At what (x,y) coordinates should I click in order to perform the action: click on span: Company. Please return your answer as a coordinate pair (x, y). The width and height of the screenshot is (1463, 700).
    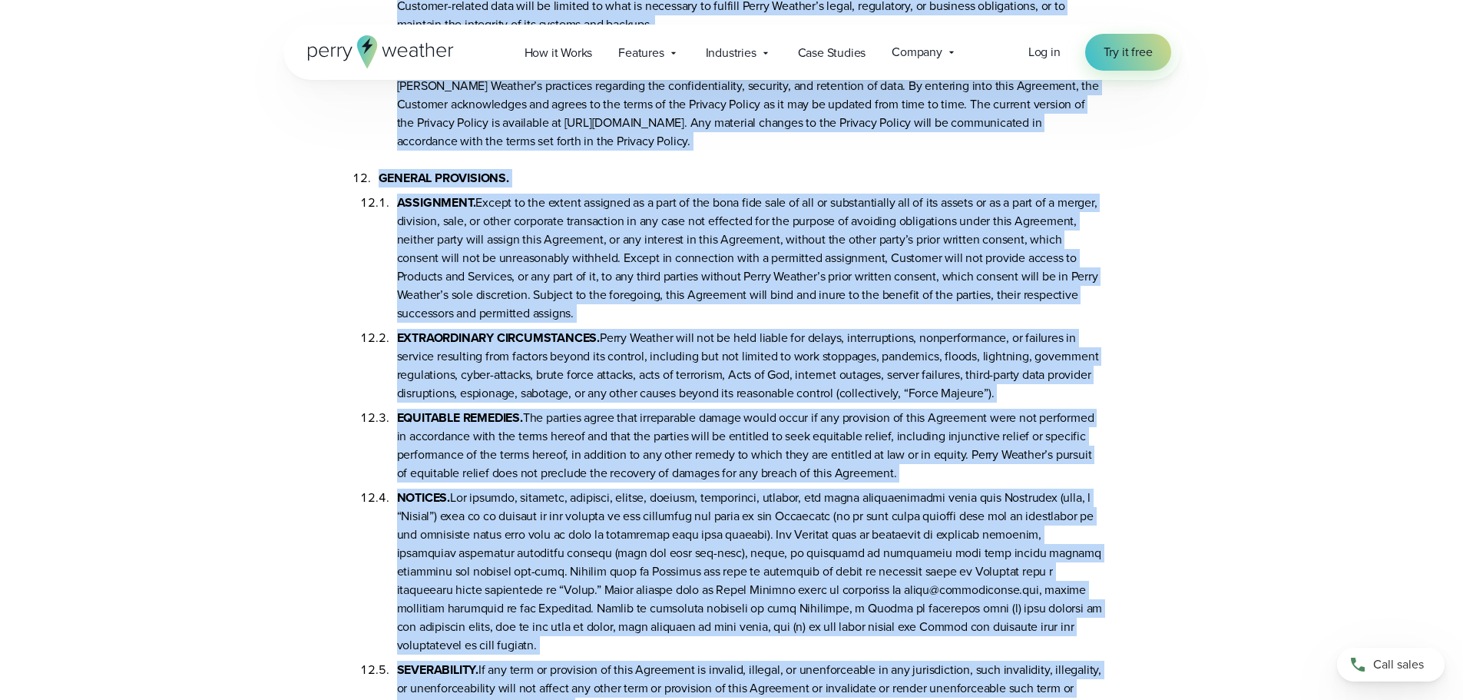
    Looking at the image, I should click on (917, 52).